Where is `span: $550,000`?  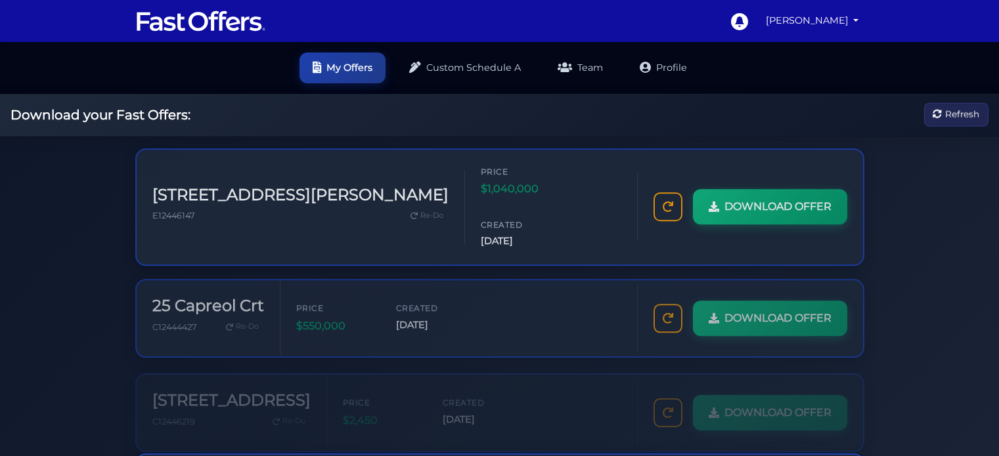 span: $550,000 is located at coordinates (336, 322).